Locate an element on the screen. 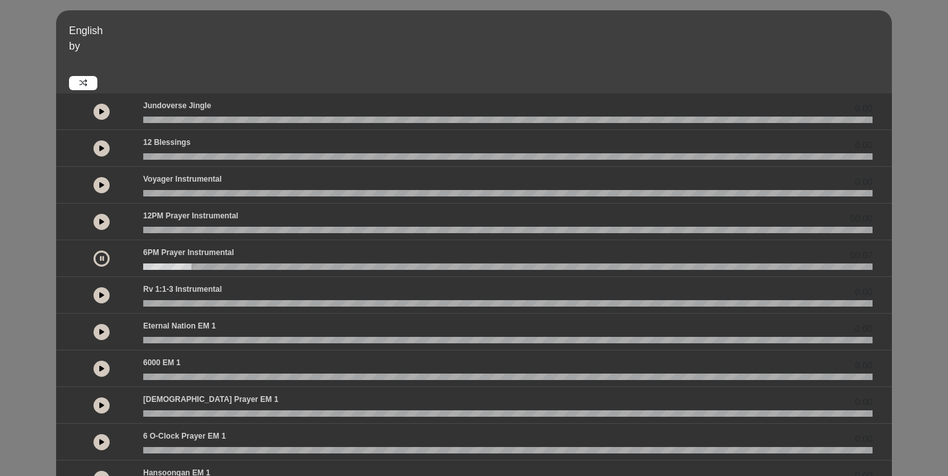  p: 6000 EM 1 is located at coordinates (162, 363).